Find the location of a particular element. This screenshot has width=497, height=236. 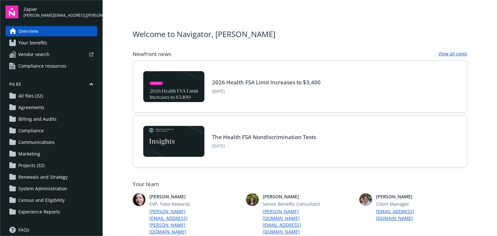

a: 2026 Health FSA Limit Increases to $3,400 is located at coordinates (266, 82).